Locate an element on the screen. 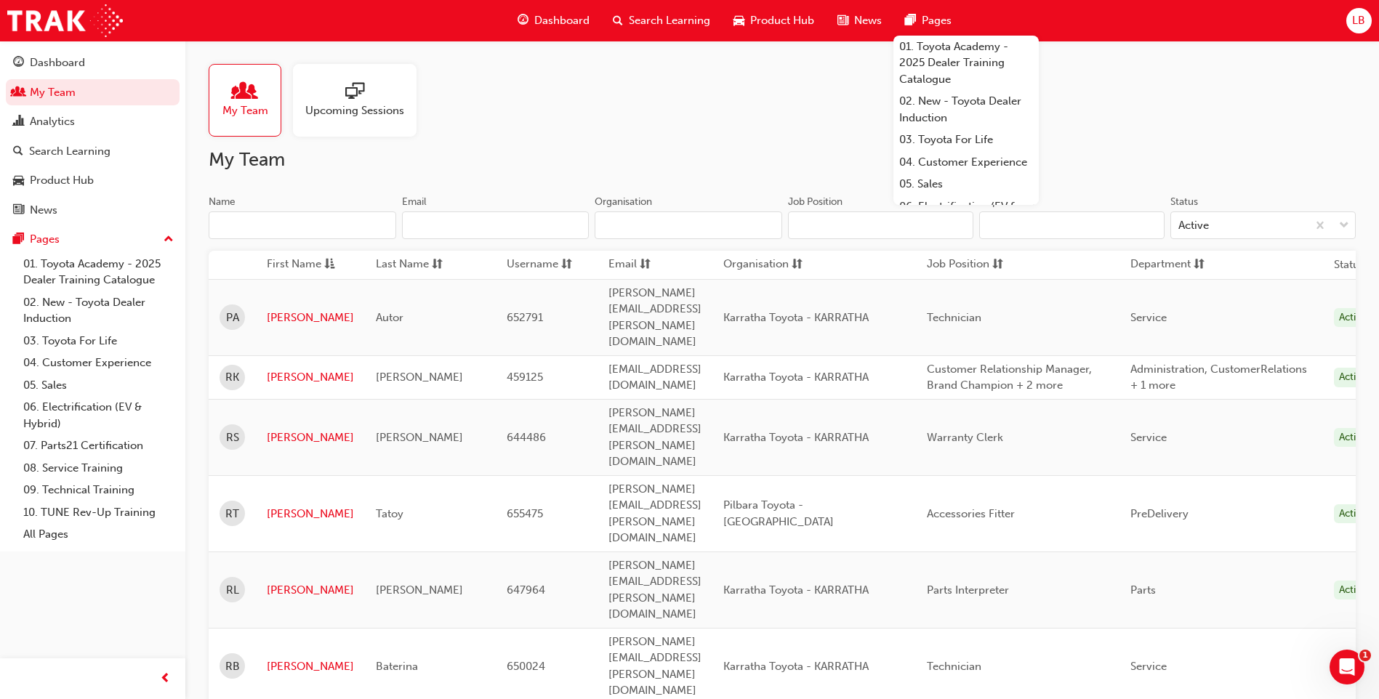  span: up-icon is located at coordinates (169, 240).